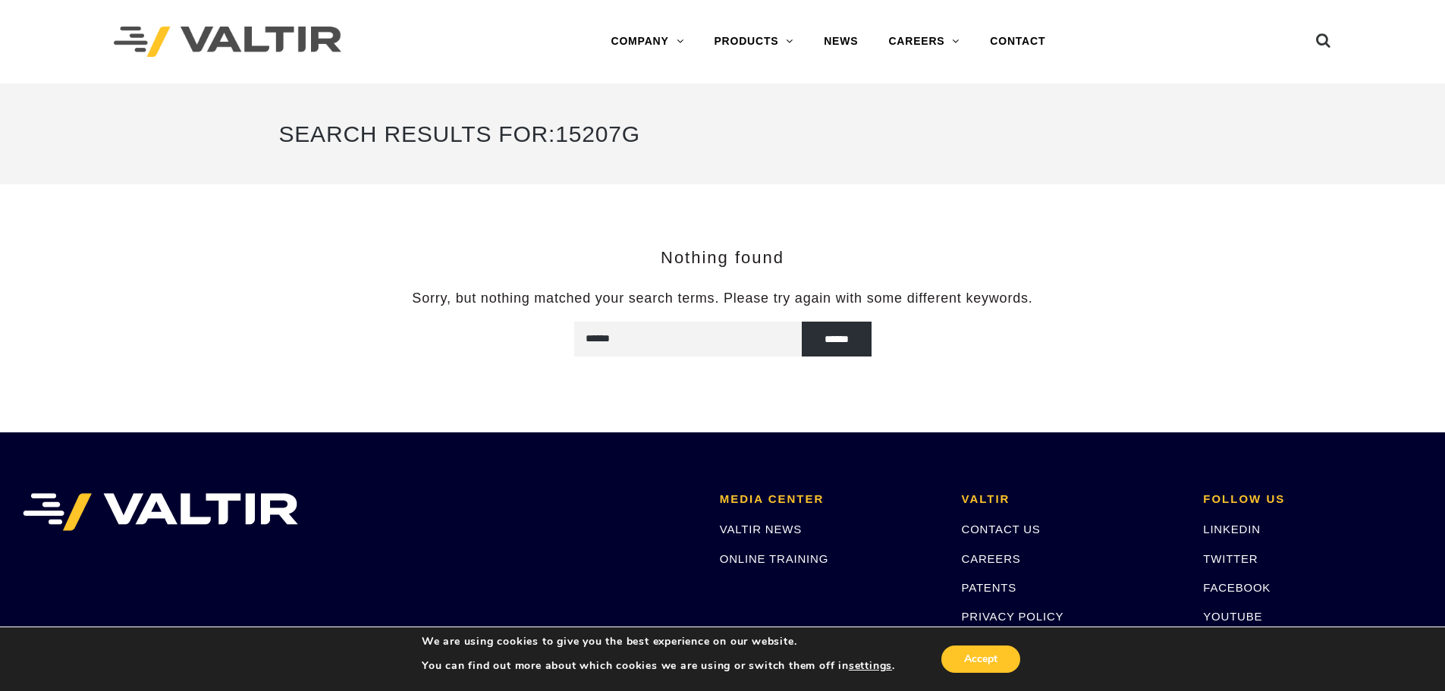  What do you see at coordinates (981, 659) in the screenshot?
I see `button: Accept` at bounding box center [981, 659].